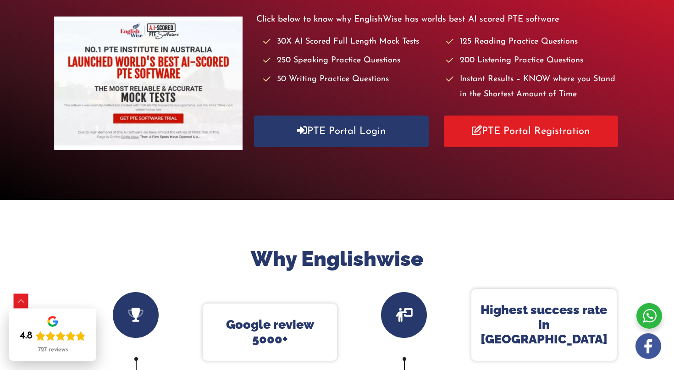 This screenshot has height=370, width=674. I want to click on img: pte-institute-main, so click(148, 83).